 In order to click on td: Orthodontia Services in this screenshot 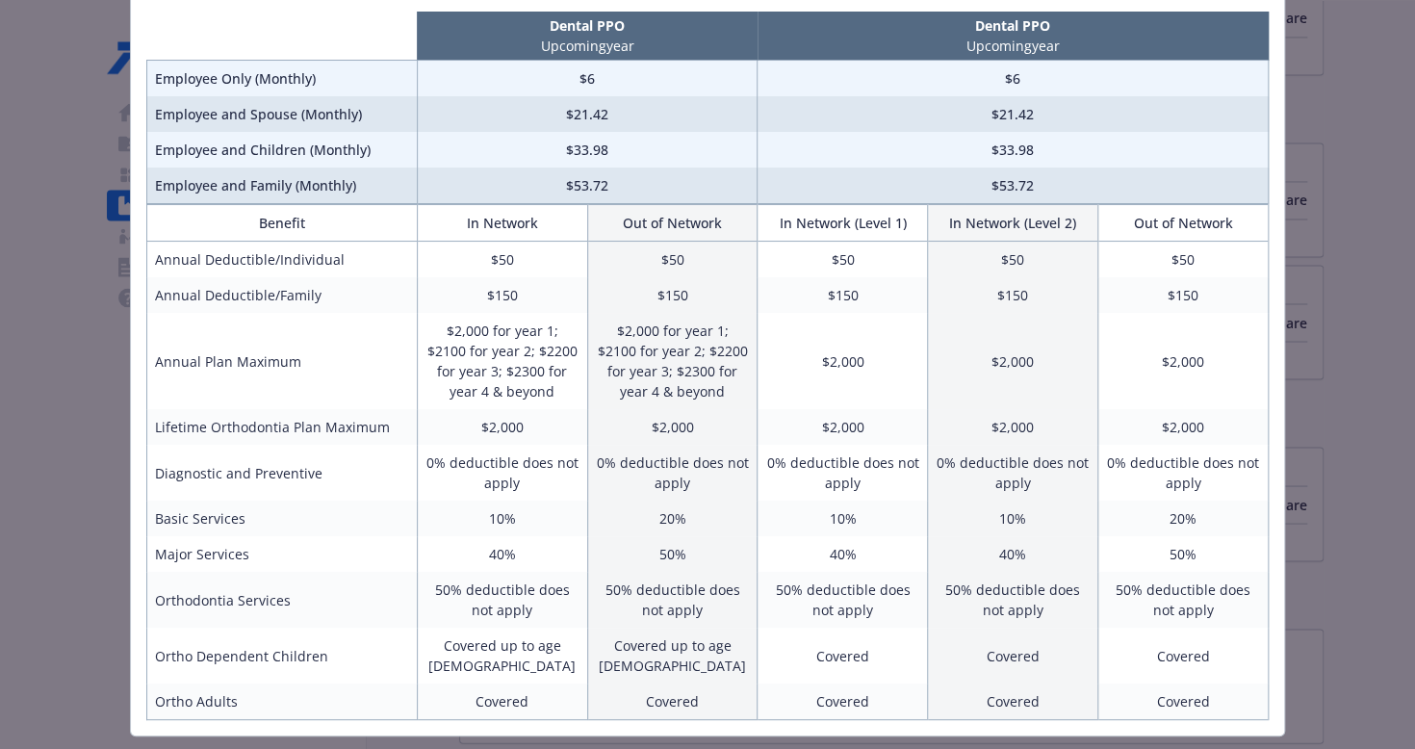, I will do `click(282, 600)`.